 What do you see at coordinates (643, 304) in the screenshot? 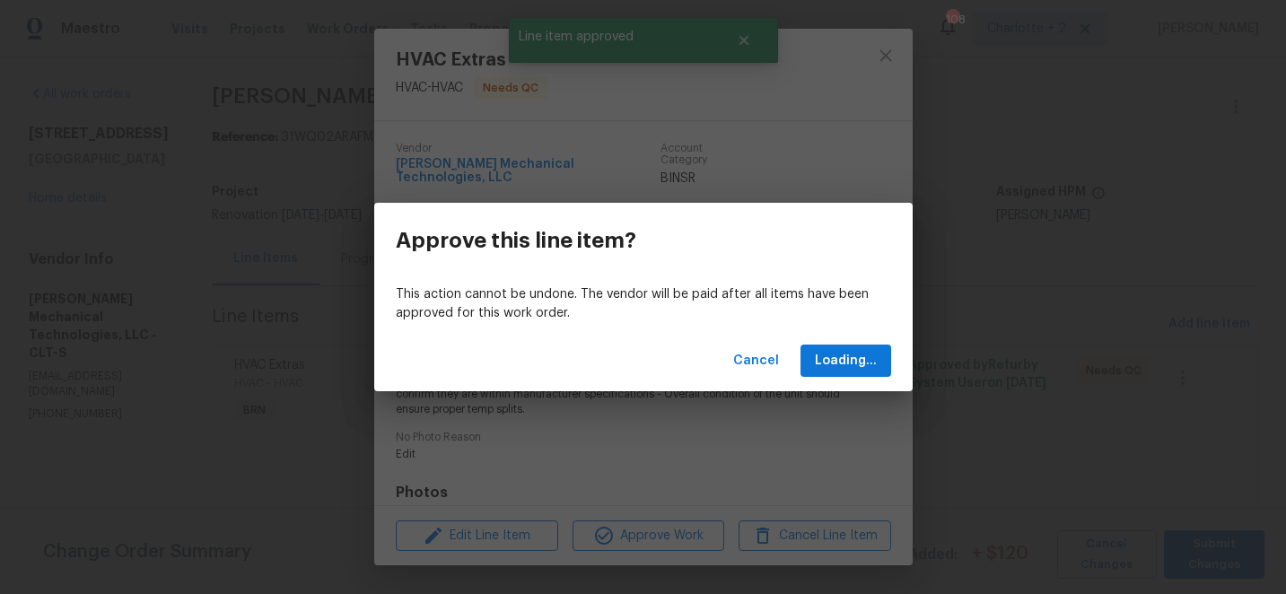
I see `p: This action cannot be undone. The vendor will be paid after all items have been approved for this...` at bounding box center [643, 304].